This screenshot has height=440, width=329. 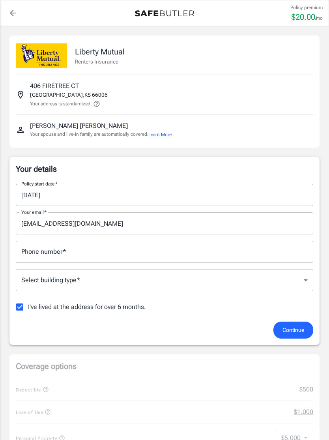 I want to click on p: /mo, so click(x=319, y=18).